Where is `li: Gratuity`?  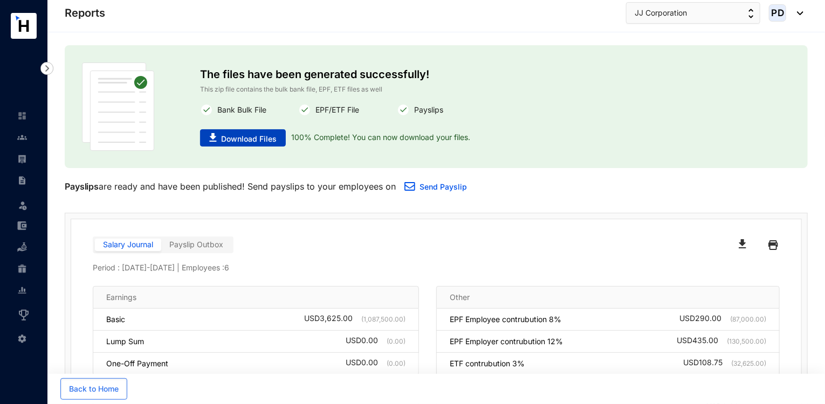
li: Gratuity is located at coordinates (22, 269).